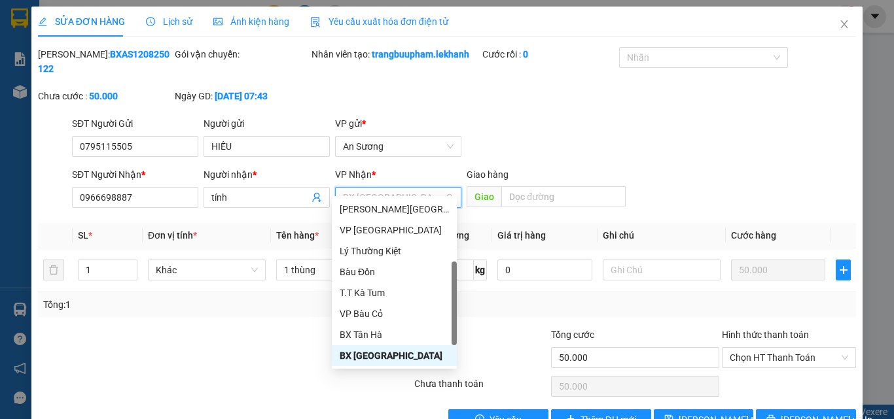  I want to click on button: Close, so click(844, 25).